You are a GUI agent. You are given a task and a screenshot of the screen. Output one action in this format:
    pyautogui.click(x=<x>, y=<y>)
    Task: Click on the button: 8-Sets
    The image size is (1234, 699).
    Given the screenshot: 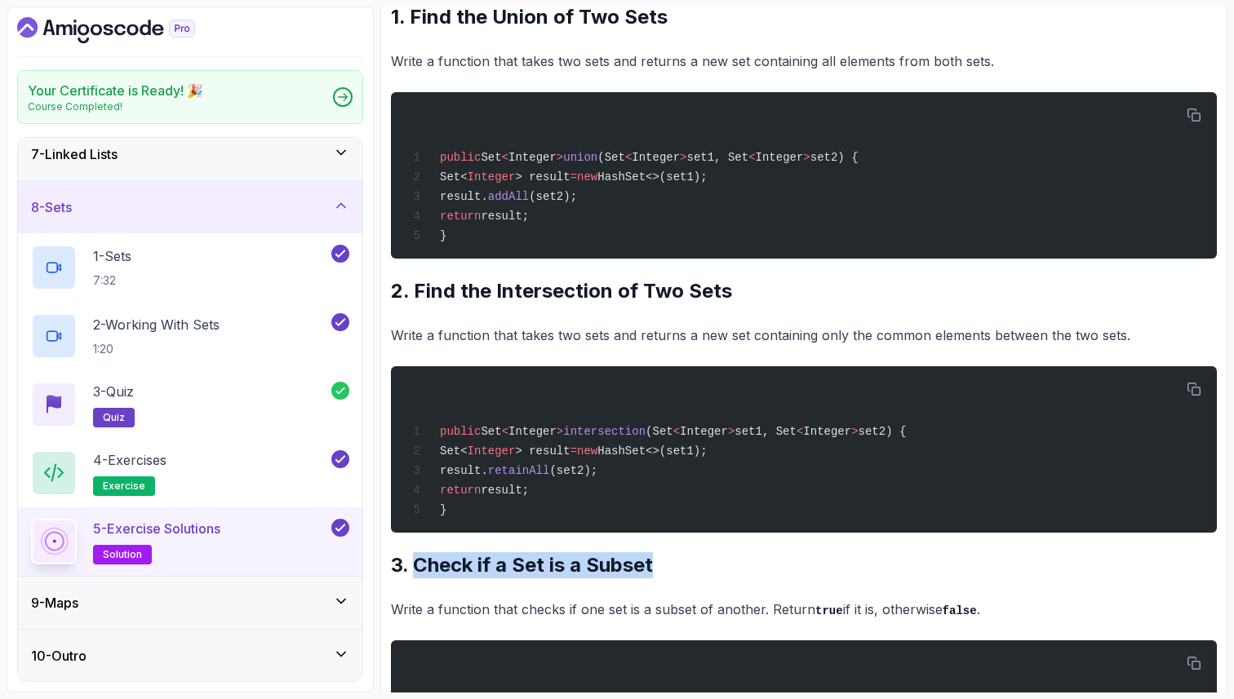 What is the action you would take?
    pyautogui.click(x=190, y=207)
    